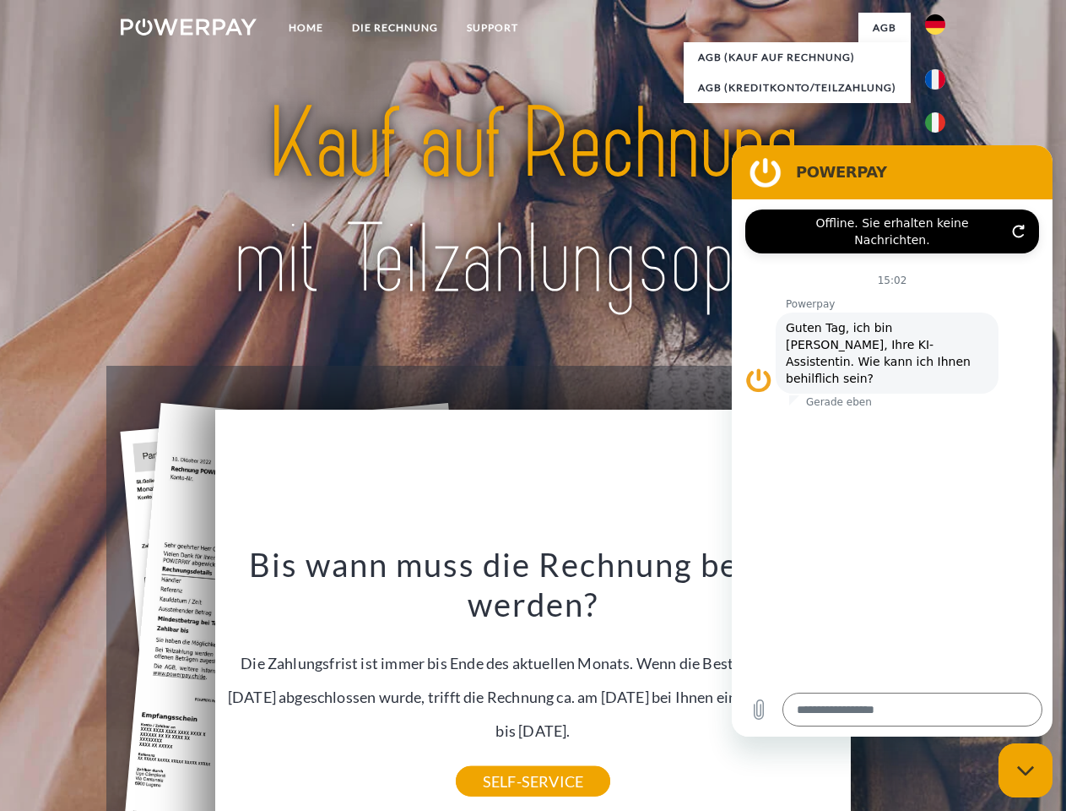 The image size is (1066, 811). What do you see at coordinates (797, 57) in the screenshot?
I see `a: AGB (Kauf auf Rechnung)` at bounding box center [797, 57].